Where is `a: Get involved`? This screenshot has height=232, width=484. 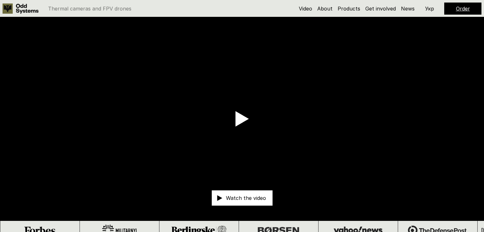
a: Get involved is located at coordinates (381, 9).